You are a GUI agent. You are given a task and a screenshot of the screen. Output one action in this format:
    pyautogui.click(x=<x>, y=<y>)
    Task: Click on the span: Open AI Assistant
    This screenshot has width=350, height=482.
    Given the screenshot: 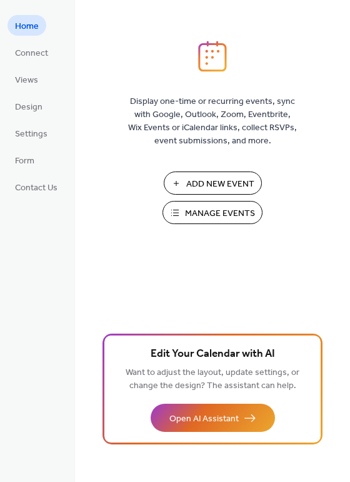 What is the action you would take?
    pyautogui.click(x=204, y=419)
    